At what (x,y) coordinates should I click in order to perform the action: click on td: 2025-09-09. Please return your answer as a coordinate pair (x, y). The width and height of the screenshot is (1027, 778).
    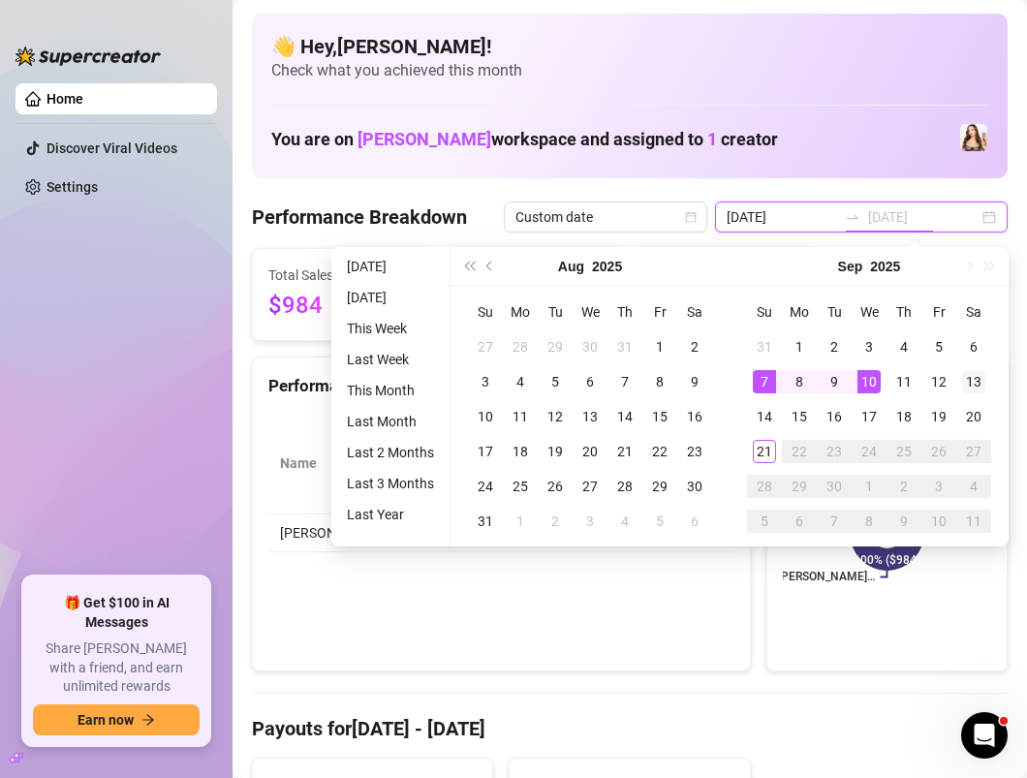
    Looking at the image, I should click on (834, 382).